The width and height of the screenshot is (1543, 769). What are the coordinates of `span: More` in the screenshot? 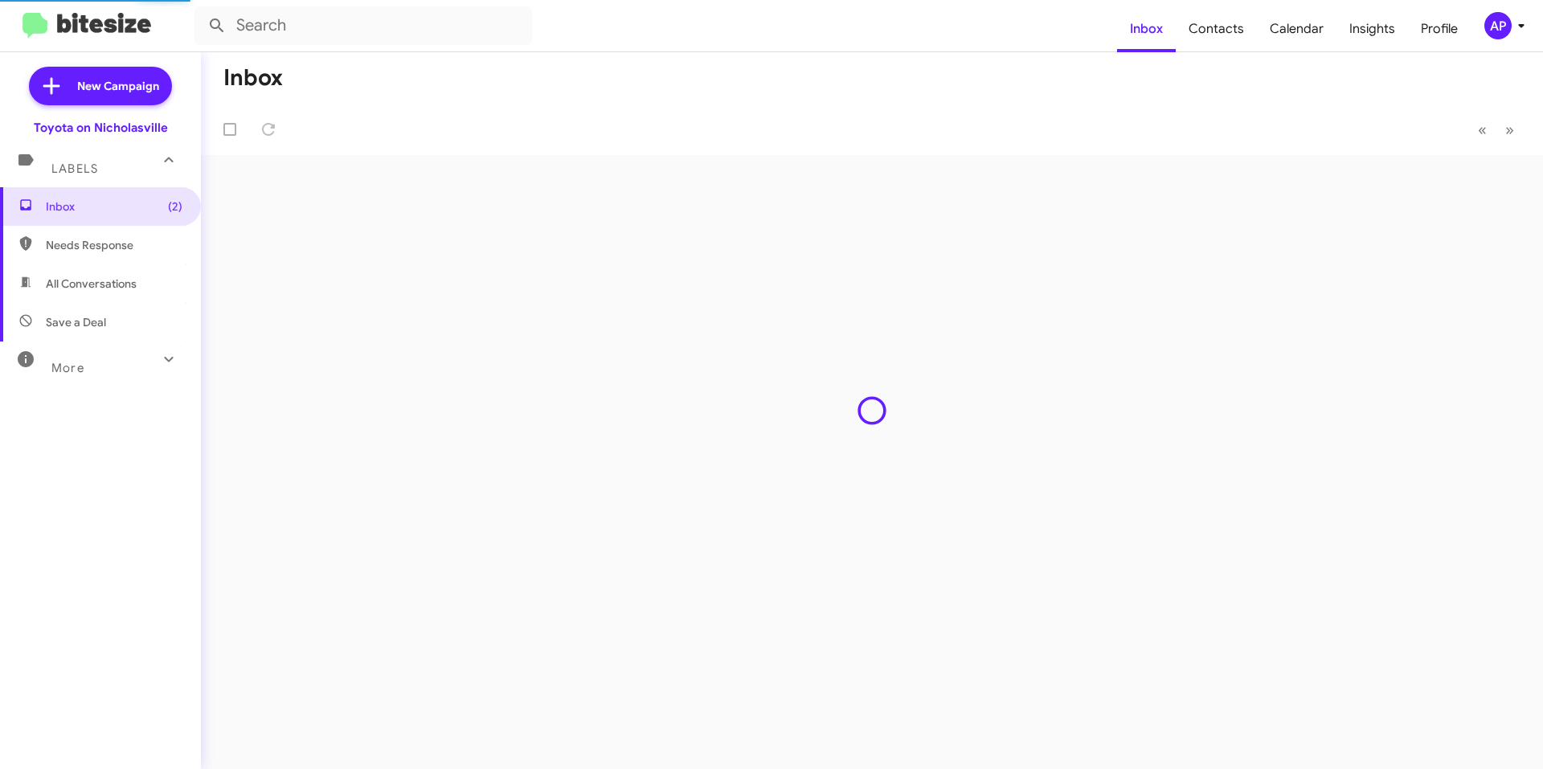 It's located at (67, 368).